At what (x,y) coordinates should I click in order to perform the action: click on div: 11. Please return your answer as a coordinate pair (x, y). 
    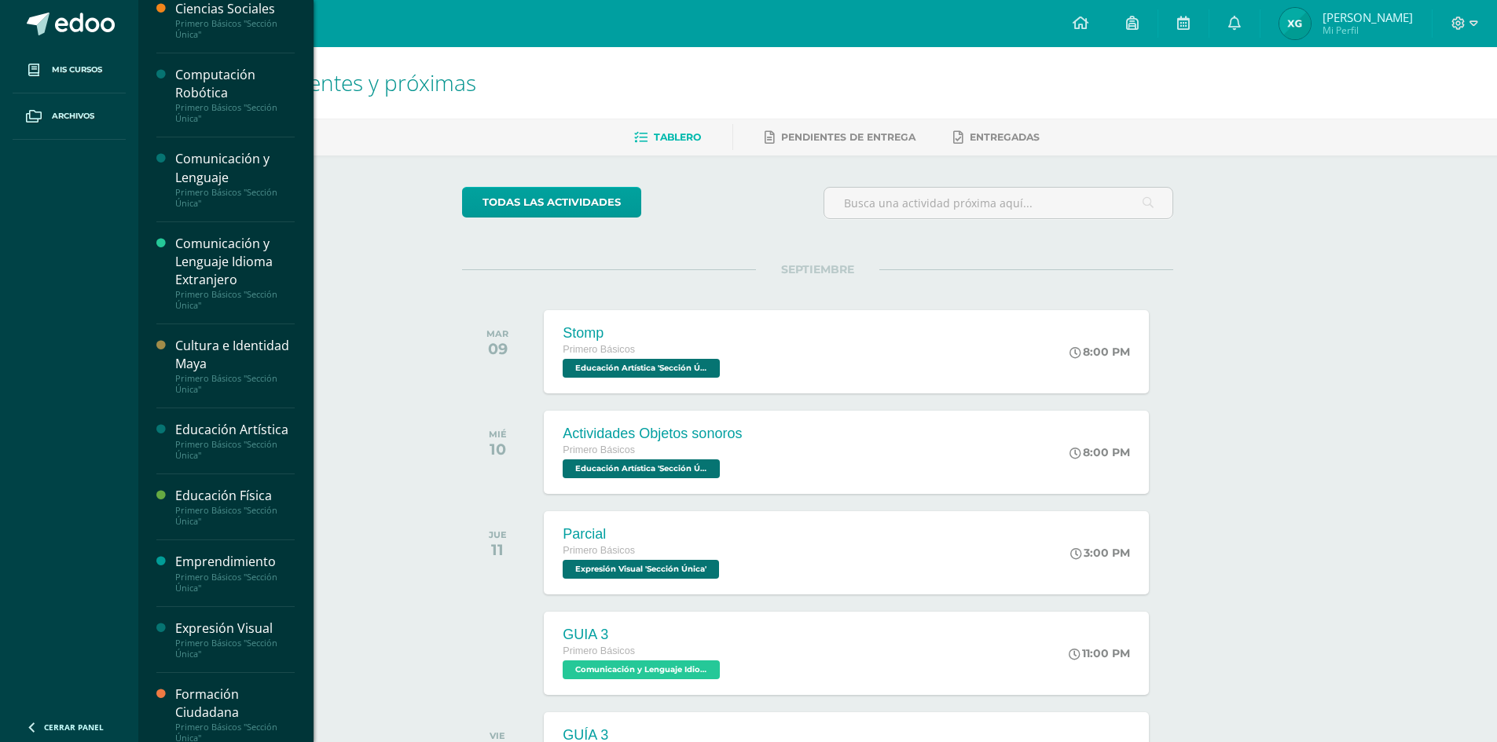
    Looking at the image, I should click on (497, 550).